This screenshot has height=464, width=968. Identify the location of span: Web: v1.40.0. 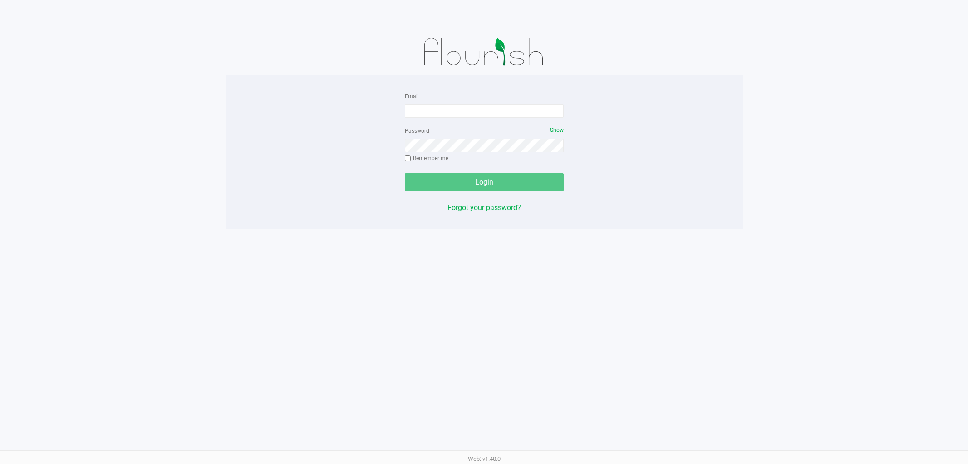
(484, 458).